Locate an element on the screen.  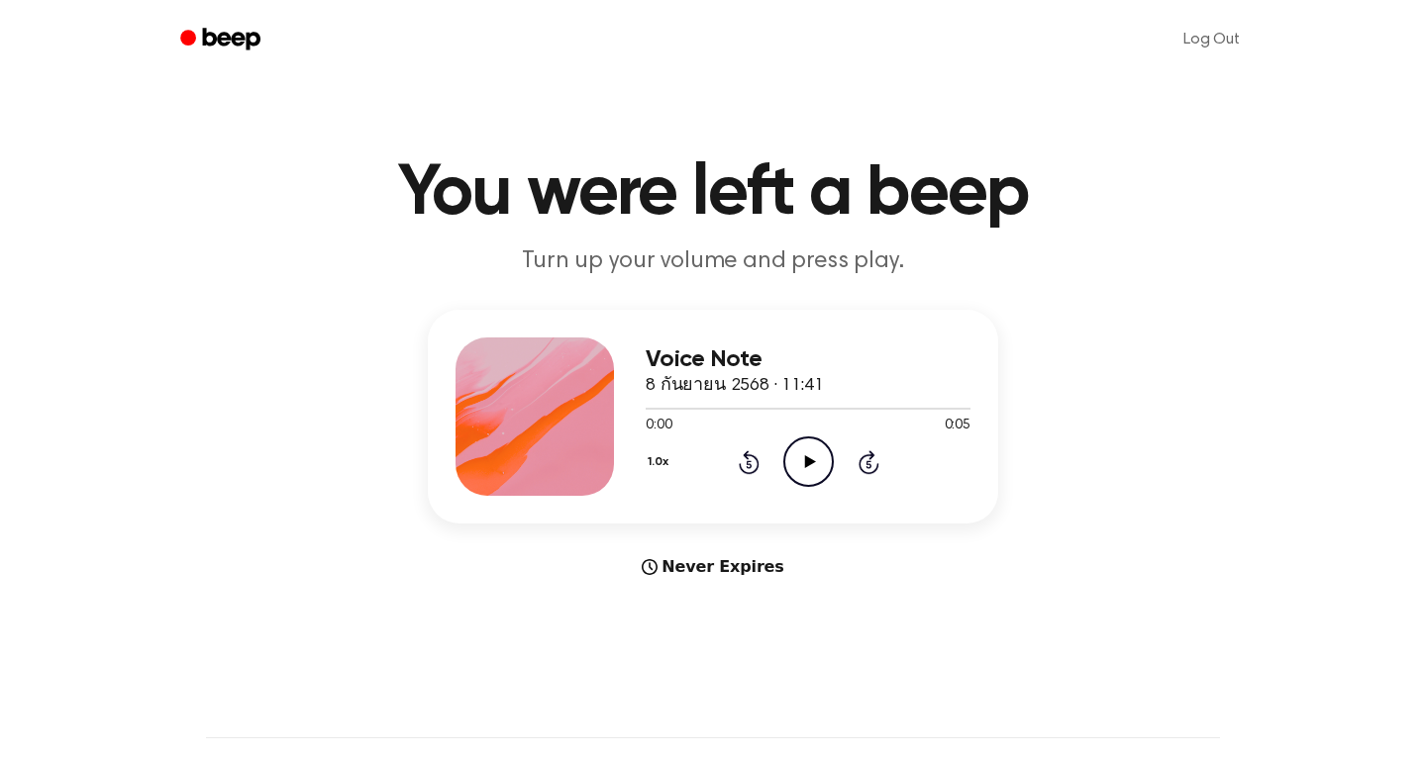
a: Log Out is located at coordinates (1211, 40).